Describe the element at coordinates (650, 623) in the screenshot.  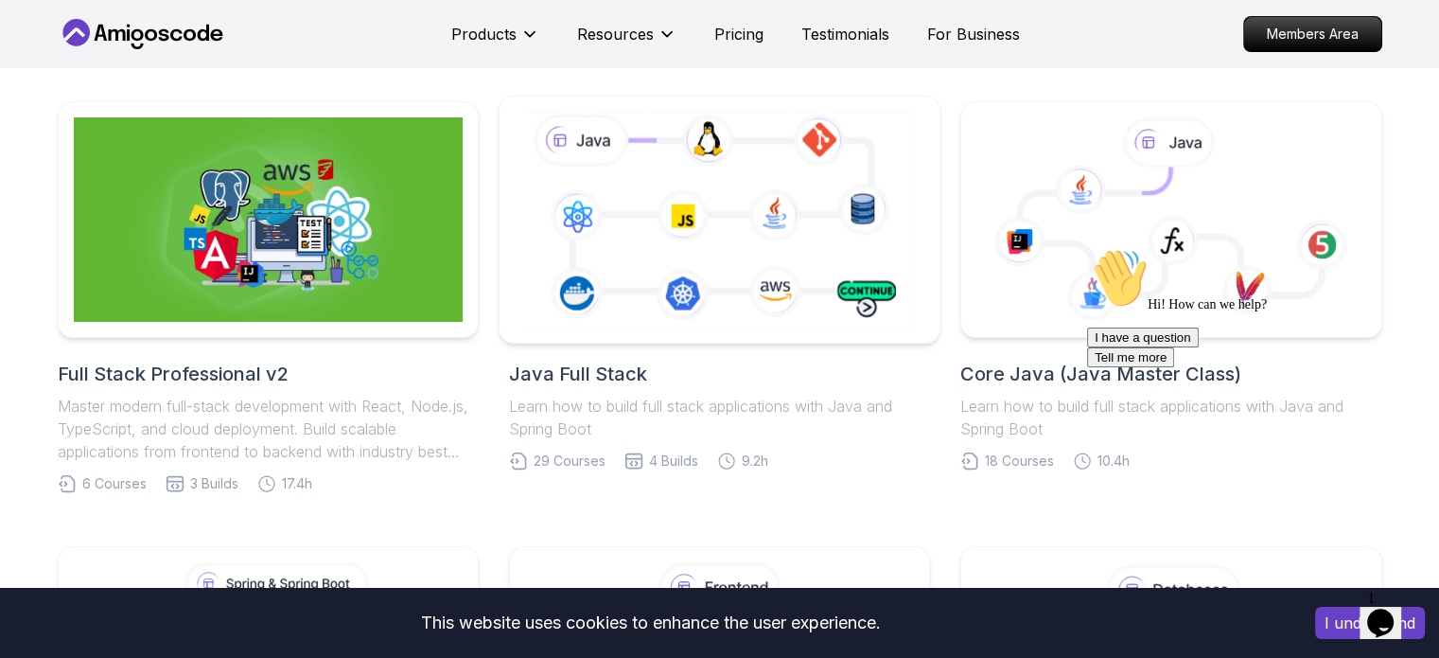
I see `div: This website uses cookies to enhance the user experience.` at that location.